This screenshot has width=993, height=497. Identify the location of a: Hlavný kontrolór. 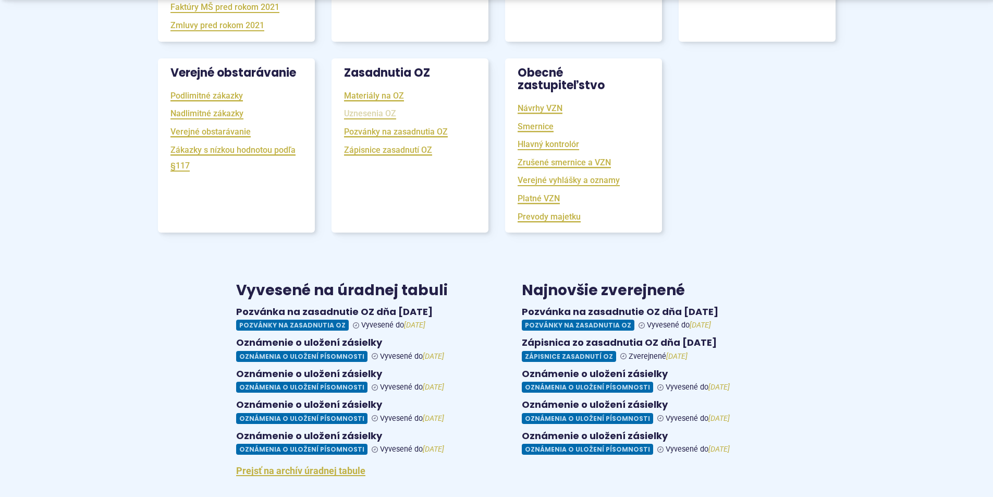
(549, 144).